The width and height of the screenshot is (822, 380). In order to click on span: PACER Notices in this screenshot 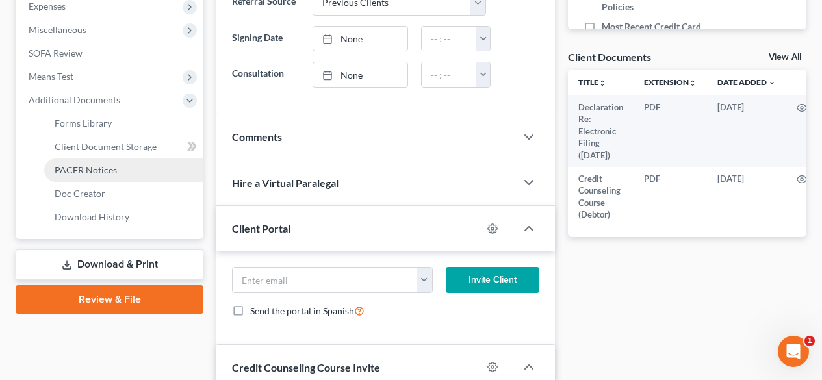, I will do `click(86, 170)`.